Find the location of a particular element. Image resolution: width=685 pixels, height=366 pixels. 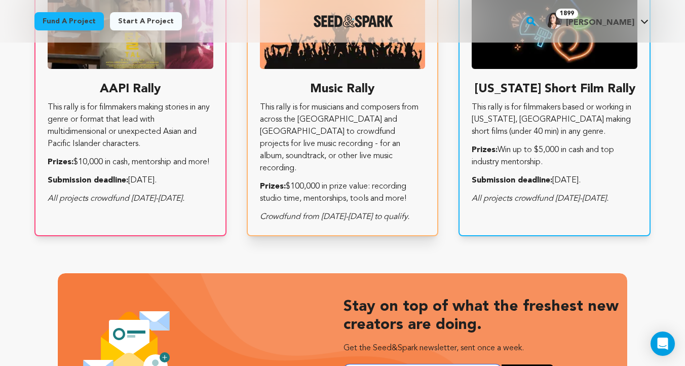

p: $10,000 in cash, mentorship and more! is located at coordinates (130, 162).